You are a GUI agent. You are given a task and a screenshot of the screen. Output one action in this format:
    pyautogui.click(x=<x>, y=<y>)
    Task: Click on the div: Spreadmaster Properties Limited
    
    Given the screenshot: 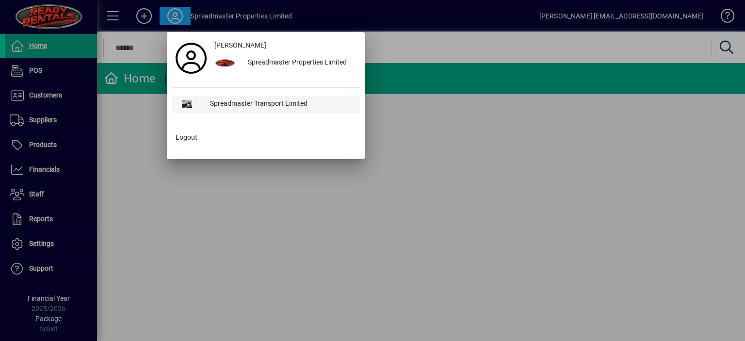 What is the action you would take?
    pyautogui.click(x=300, y=63)
    